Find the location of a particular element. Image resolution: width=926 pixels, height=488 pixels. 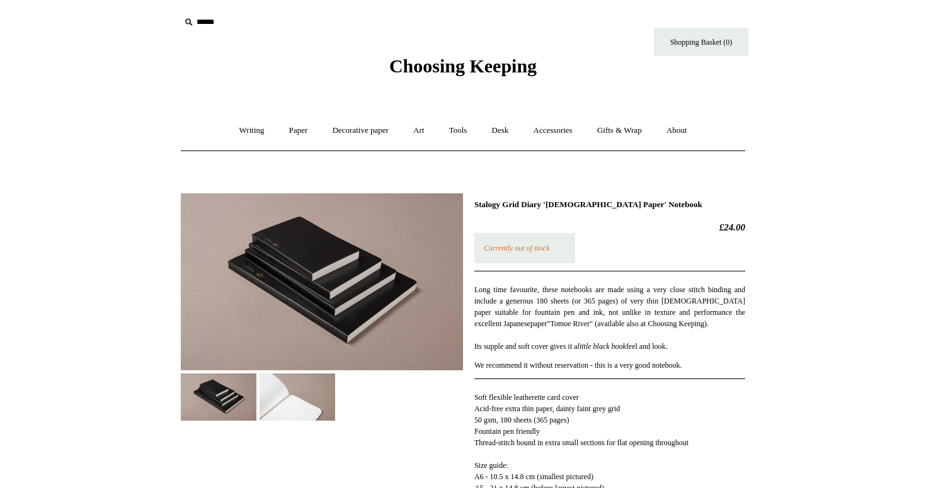

em: Currently out of stock is located at coordinates (517, 248).